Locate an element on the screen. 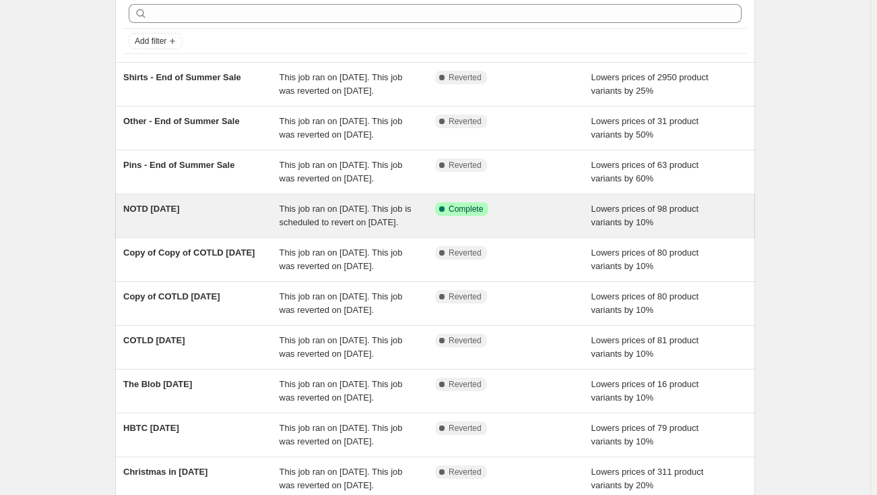  span: Lowers prices of 311 product variants by 20% is located at coordinates (648, 478).